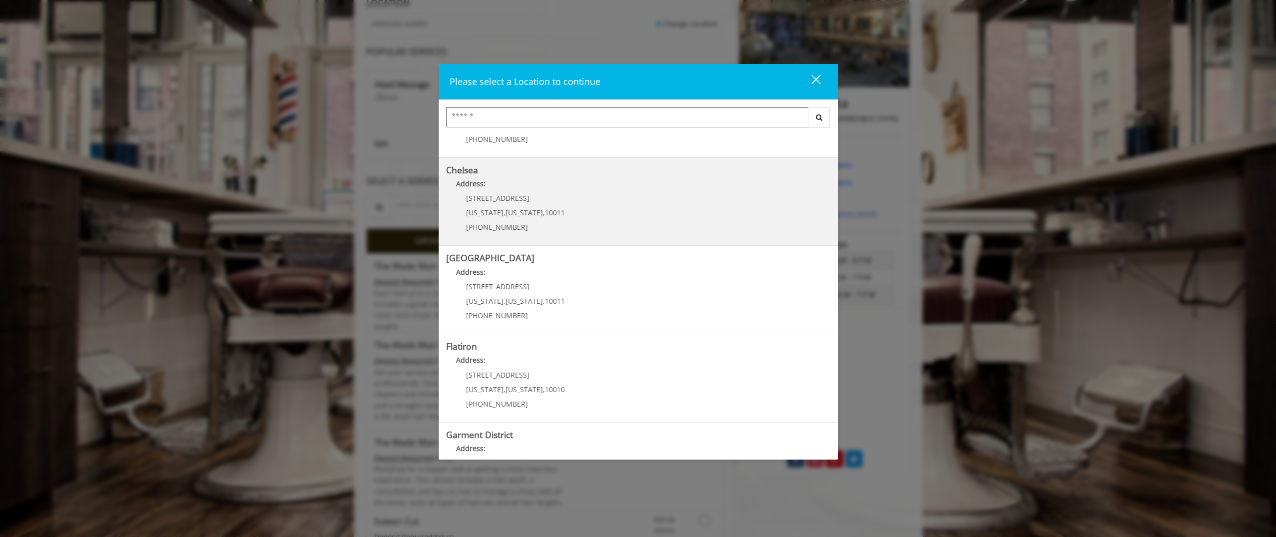 The image size is (1276, 537). I want to click on span: Please select a Location to continue, so click(525, 81).